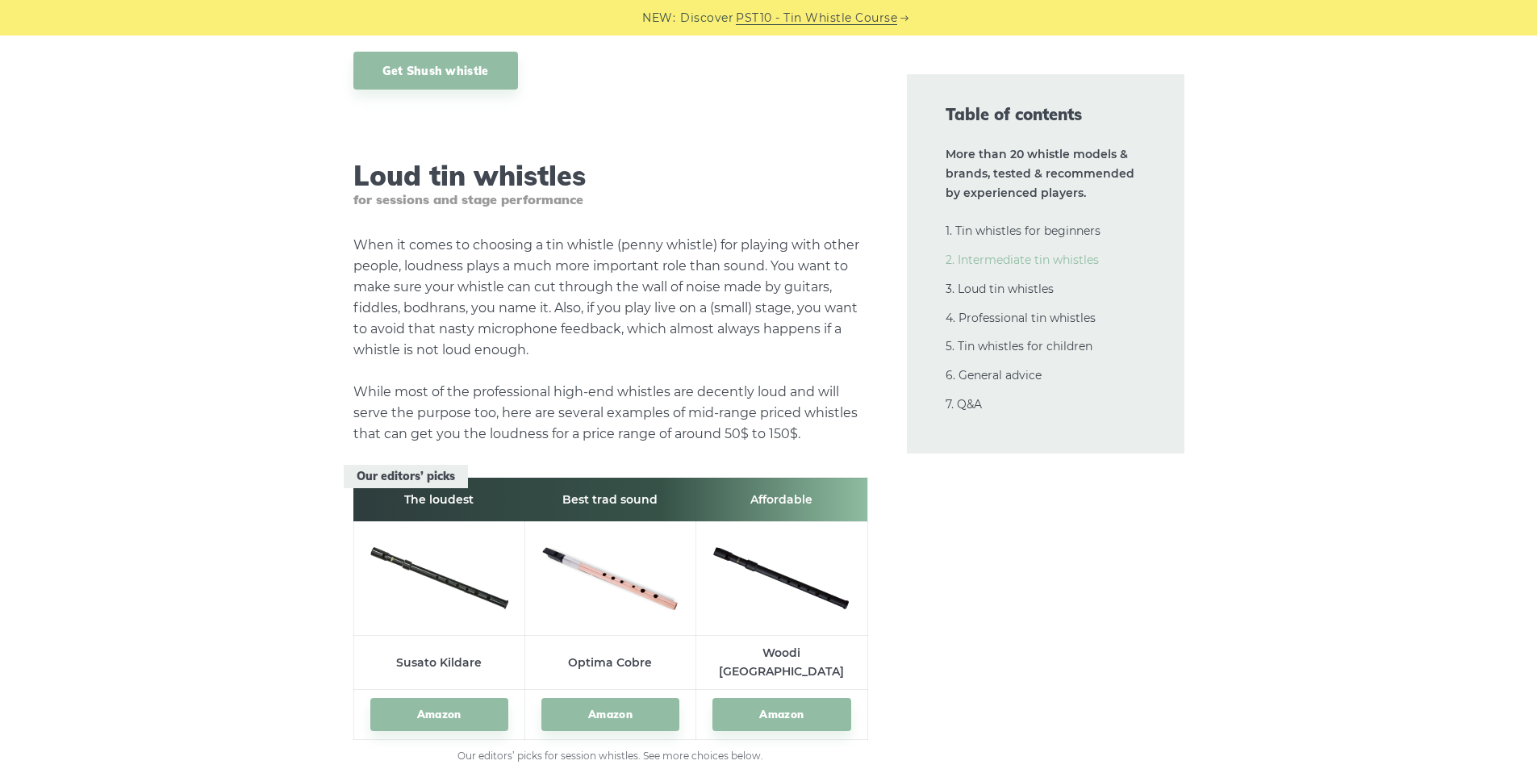 This screenshot has height=769, width=1537. Describe the element at coordinates (610, 576) in the screenshot. I see `img: Optima Cobre Tin Whistle Preview` at that location.